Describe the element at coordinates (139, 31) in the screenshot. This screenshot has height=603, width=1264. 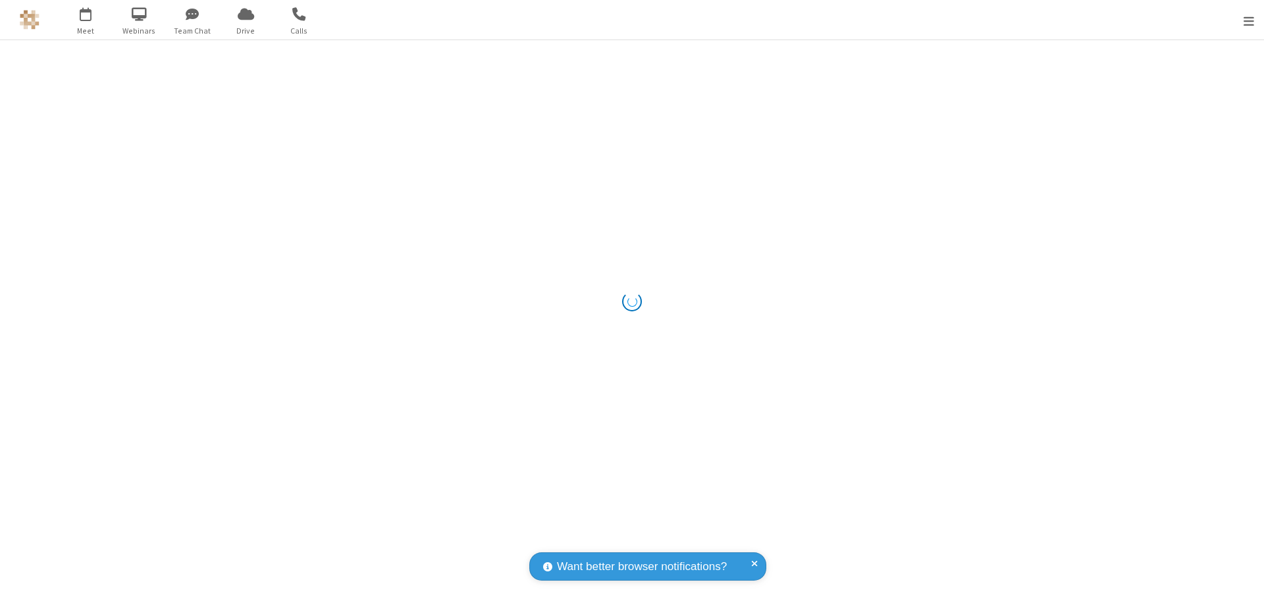
I see `span: Webinars` at that location.